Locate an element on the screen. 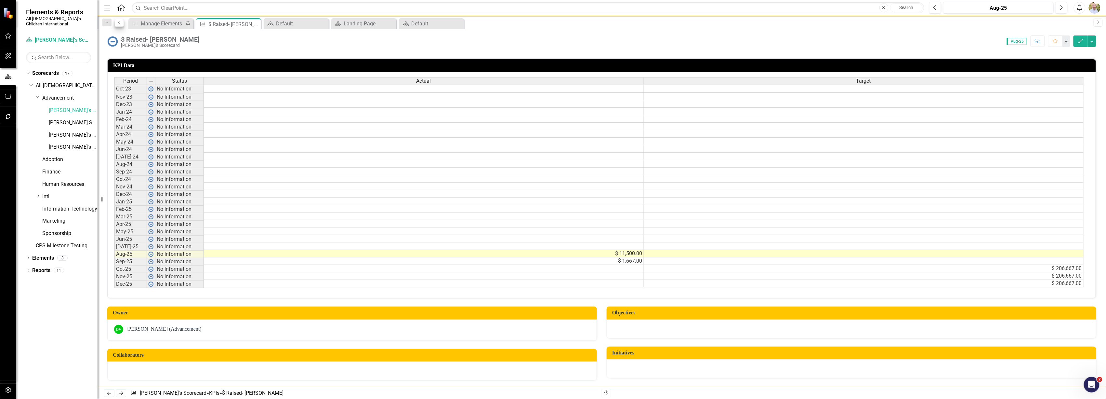  a: Scorecards is located at coordinates (46, 73).